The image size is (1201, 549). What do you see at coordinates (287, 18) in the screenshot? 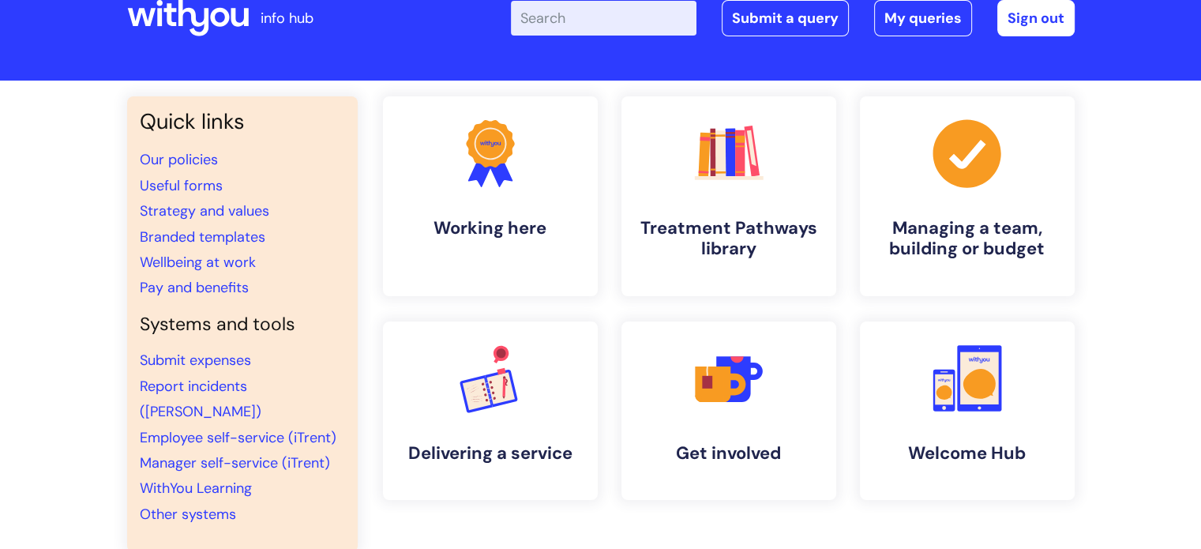
I see `p: info hub` at bounding box center [287, 18].